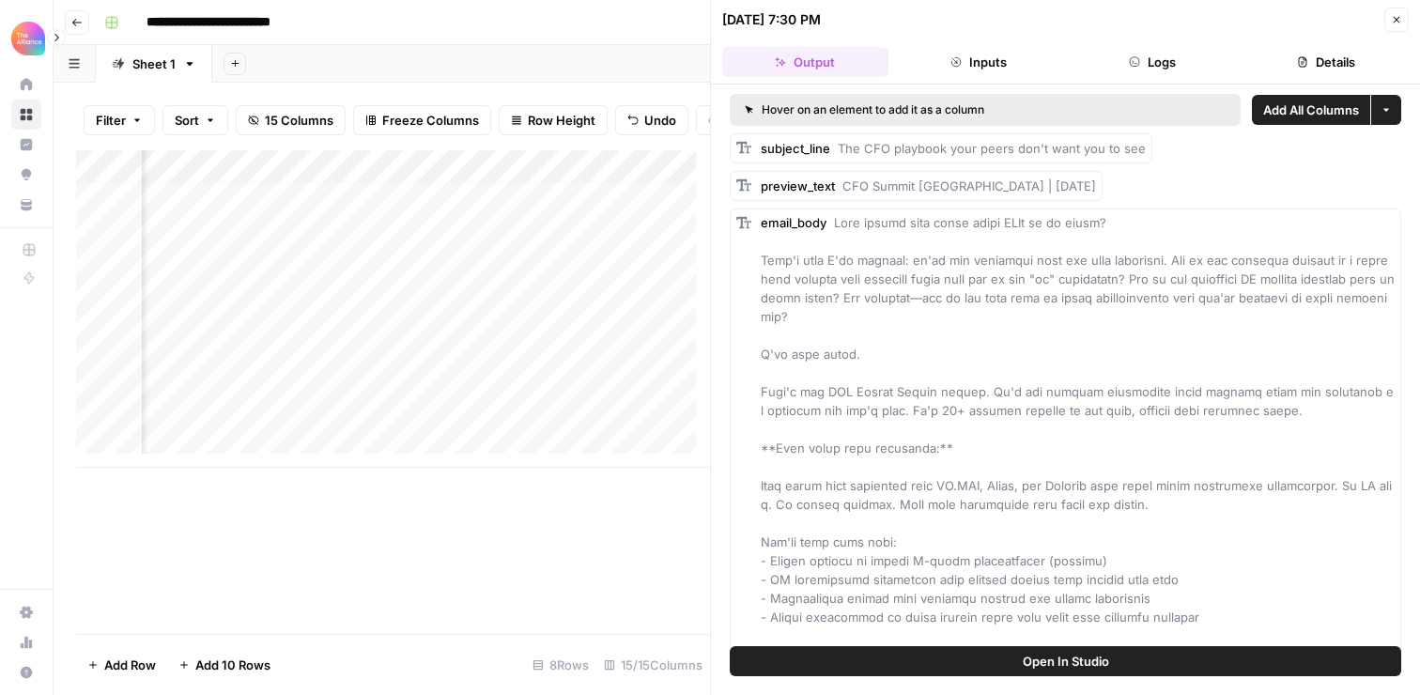  I want to click on button: Help + Support, so click(26, 673).